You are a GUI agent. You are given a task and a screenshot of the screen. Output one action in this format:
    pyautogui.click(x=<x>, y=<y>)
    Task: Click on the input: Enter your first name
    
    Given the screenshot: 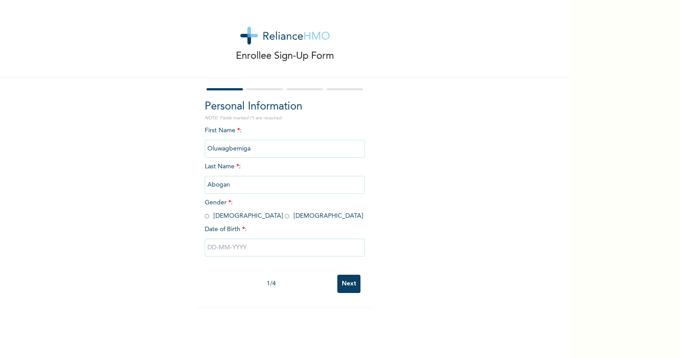 What is the action you would take?
    pyautogui.click(x=285, y=149)
    